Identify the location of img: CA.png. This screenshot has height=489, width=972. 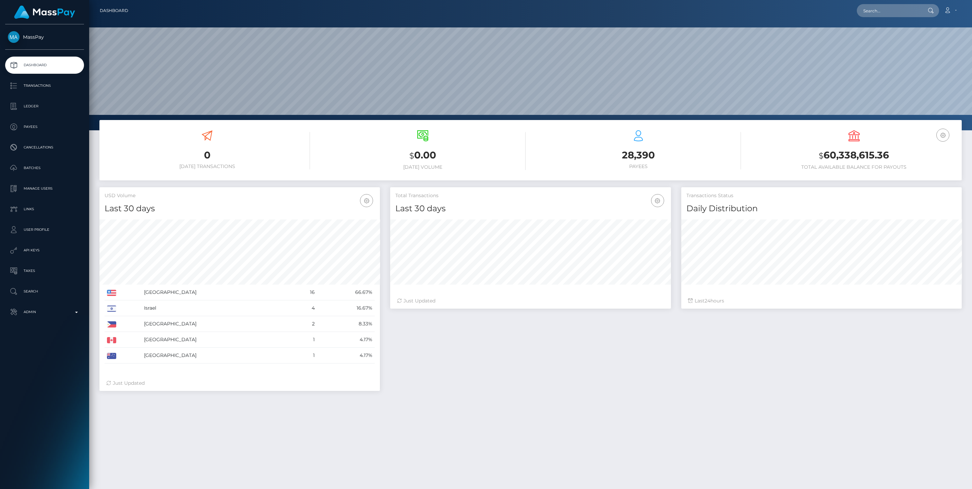
(111, 340).